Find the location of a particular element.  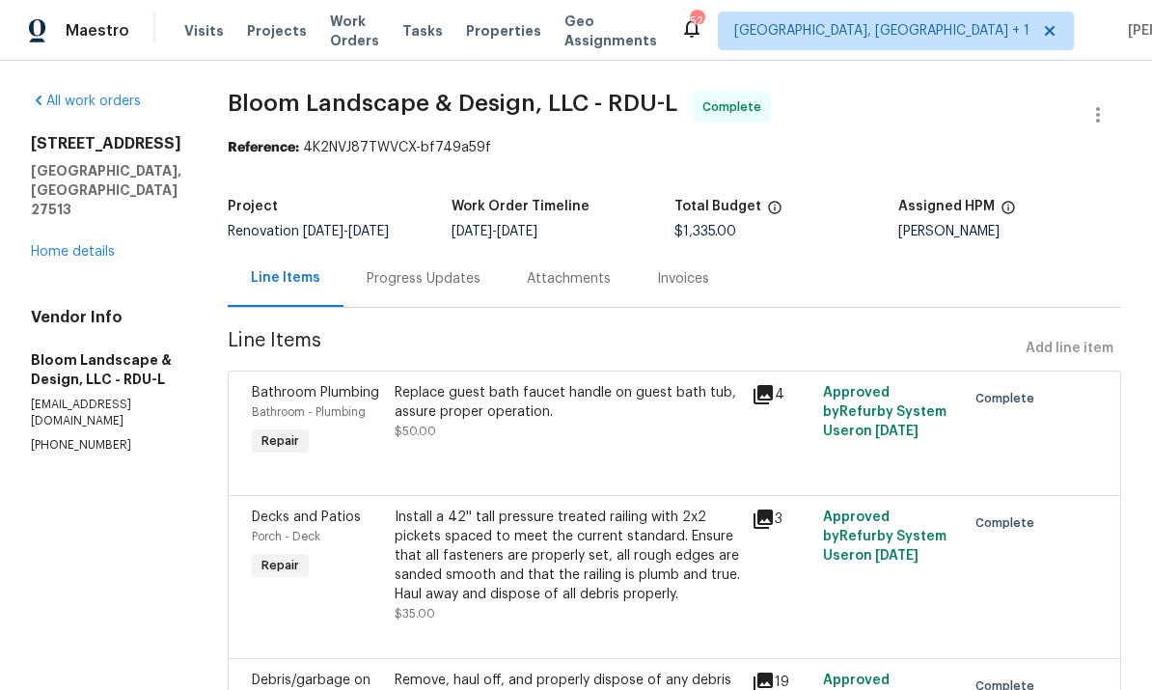

span: Tasks is located at coordinates (423, 31).